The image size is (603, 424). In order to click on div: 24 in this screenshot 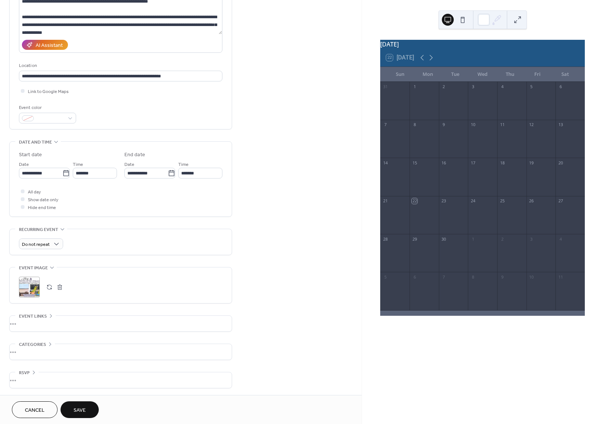, I will do `click(473, 201)`.